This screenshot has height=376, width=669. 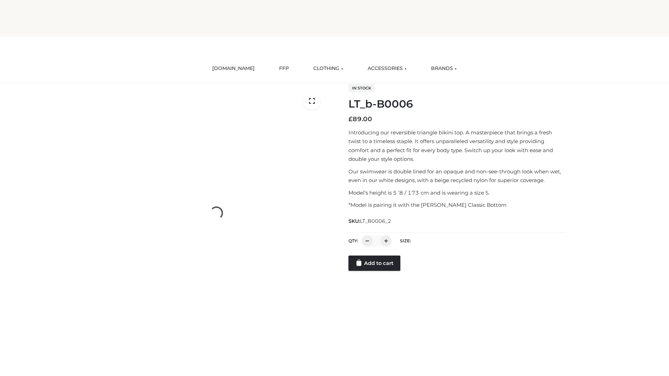 I want to click on a: BRANDS, so click(x=444, y=69).